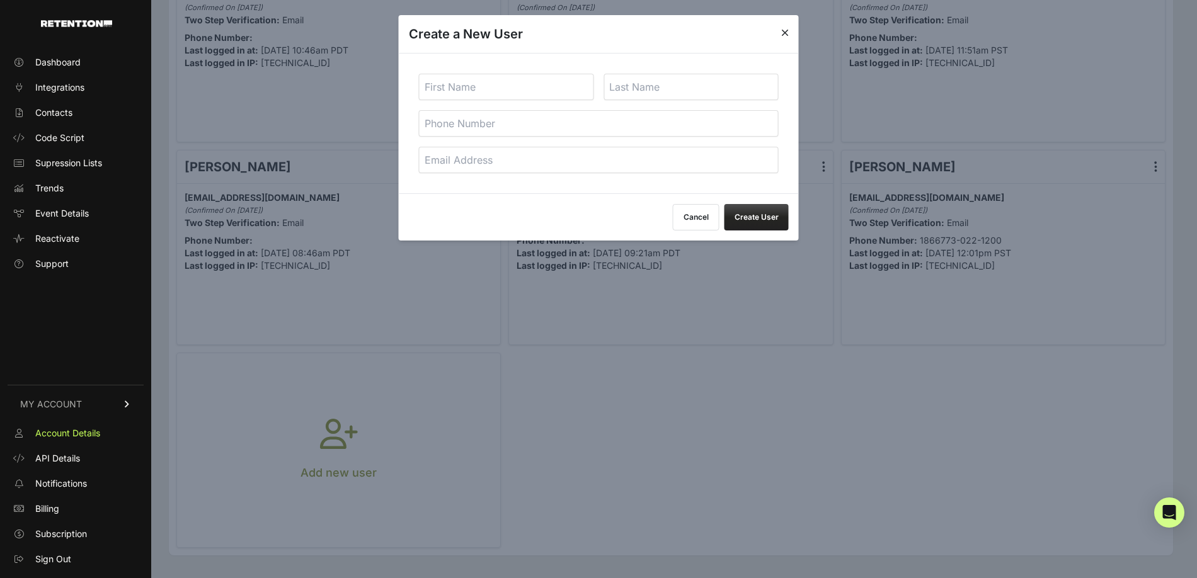 This screenshot has width=1197, height=578. I want to click on input: Last Name, so click(691, 87).